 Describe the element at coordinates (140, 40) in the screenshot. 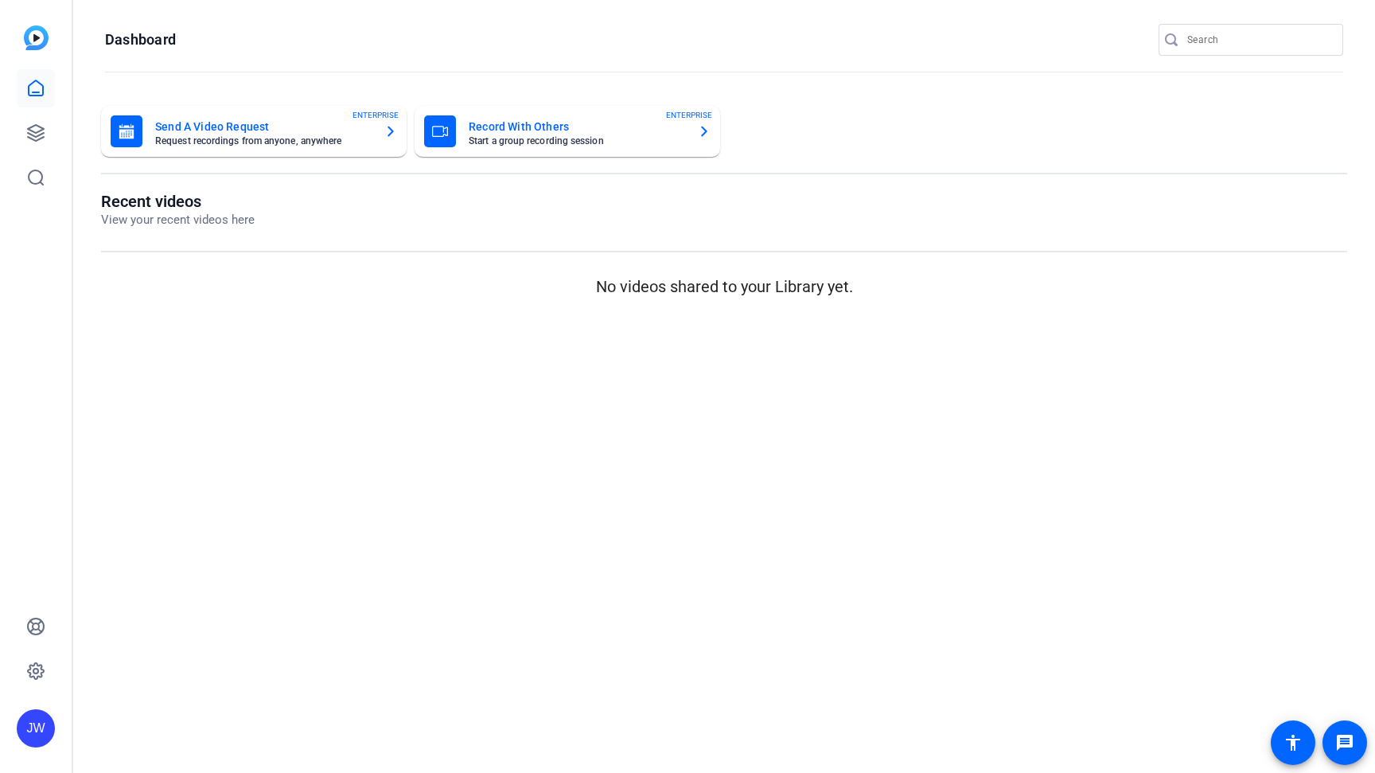

I see `h1: Dashboard` at that location.